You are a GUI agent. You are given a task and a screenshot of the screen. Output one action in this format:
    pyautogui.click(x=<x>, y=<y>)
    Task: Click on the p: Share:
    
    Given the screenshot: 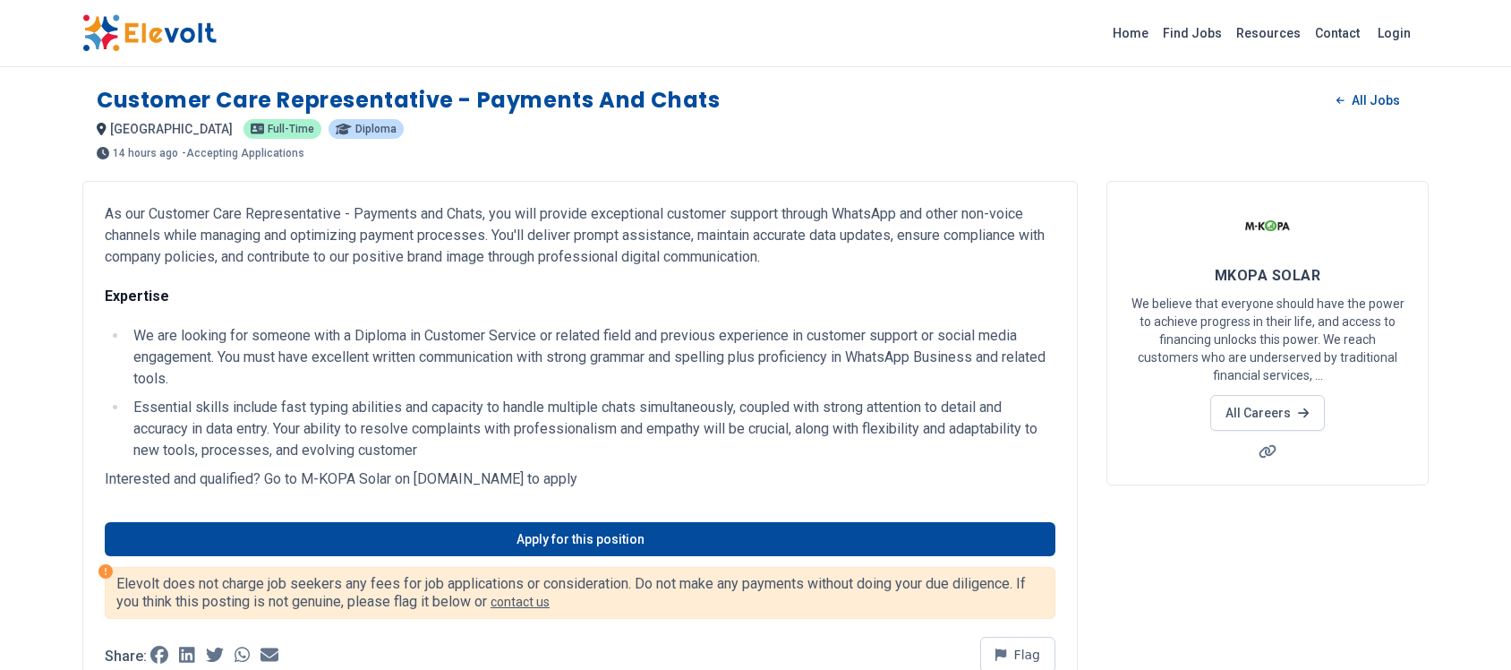 What is the action you would take?
    pyautogui.click(x=125, y=656)
    